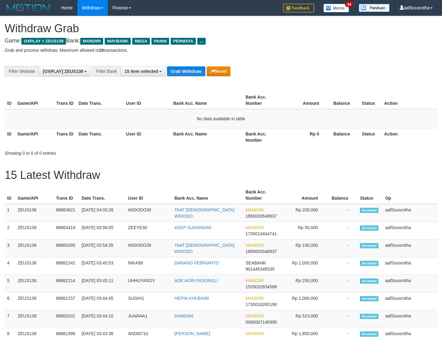 The image size is (442, 337). Describe the element at coordinates (305, 230) in the screenshot. I see `td: Rp 50,000` at that location.